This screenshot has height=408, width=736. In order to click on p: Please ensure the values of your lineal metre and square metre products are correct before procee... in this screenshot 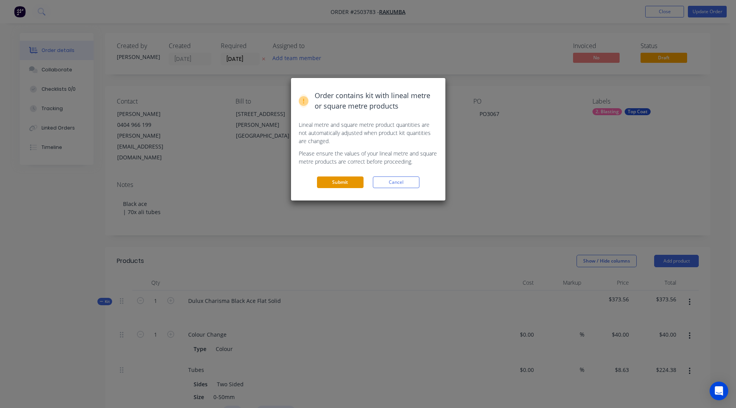, I will do `click(368, 158)`.